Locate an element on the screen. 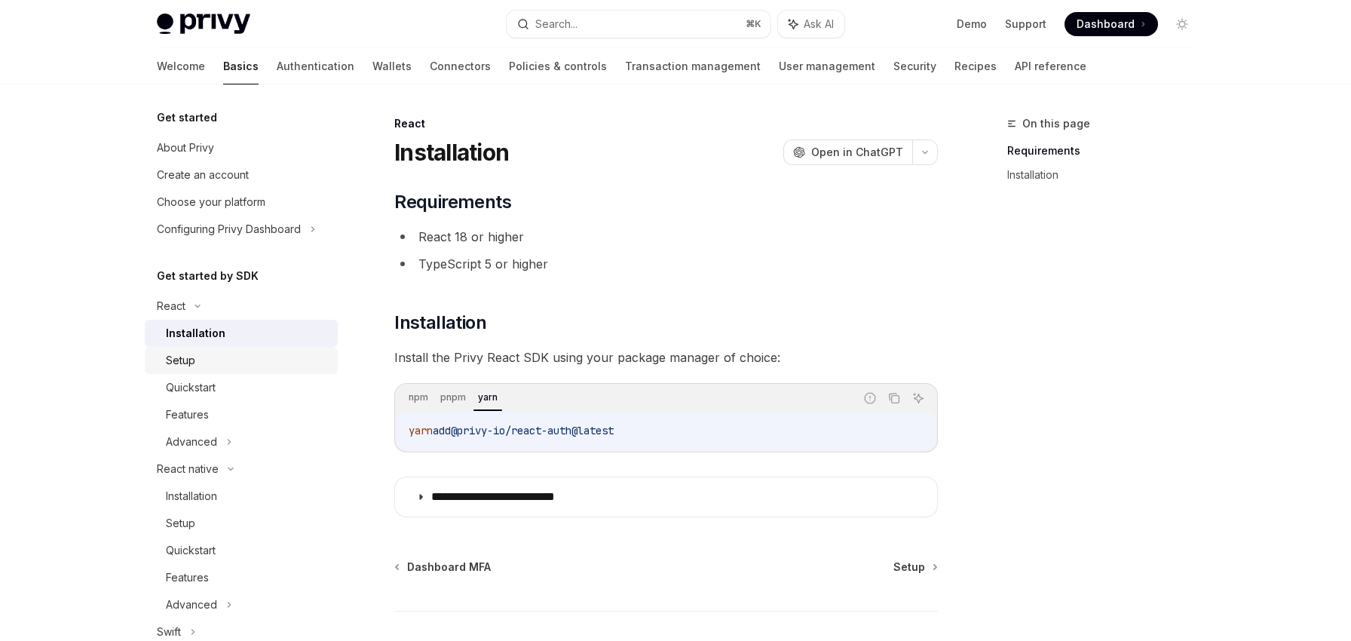 The height and width of the screenshot is (641, 1351). span: Setup is located at coordinates (909, 567).